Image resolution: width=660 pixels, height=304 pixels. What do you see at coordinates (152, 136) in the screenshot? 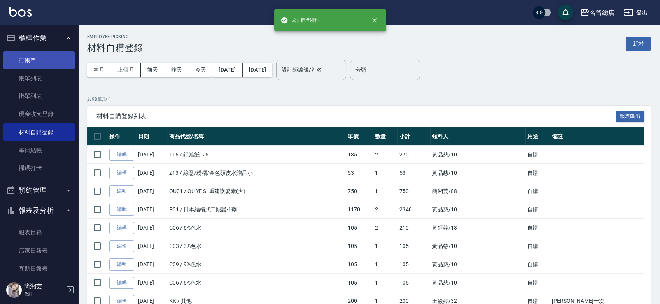
I see `th: 日期` at bounding box center [152, 136].